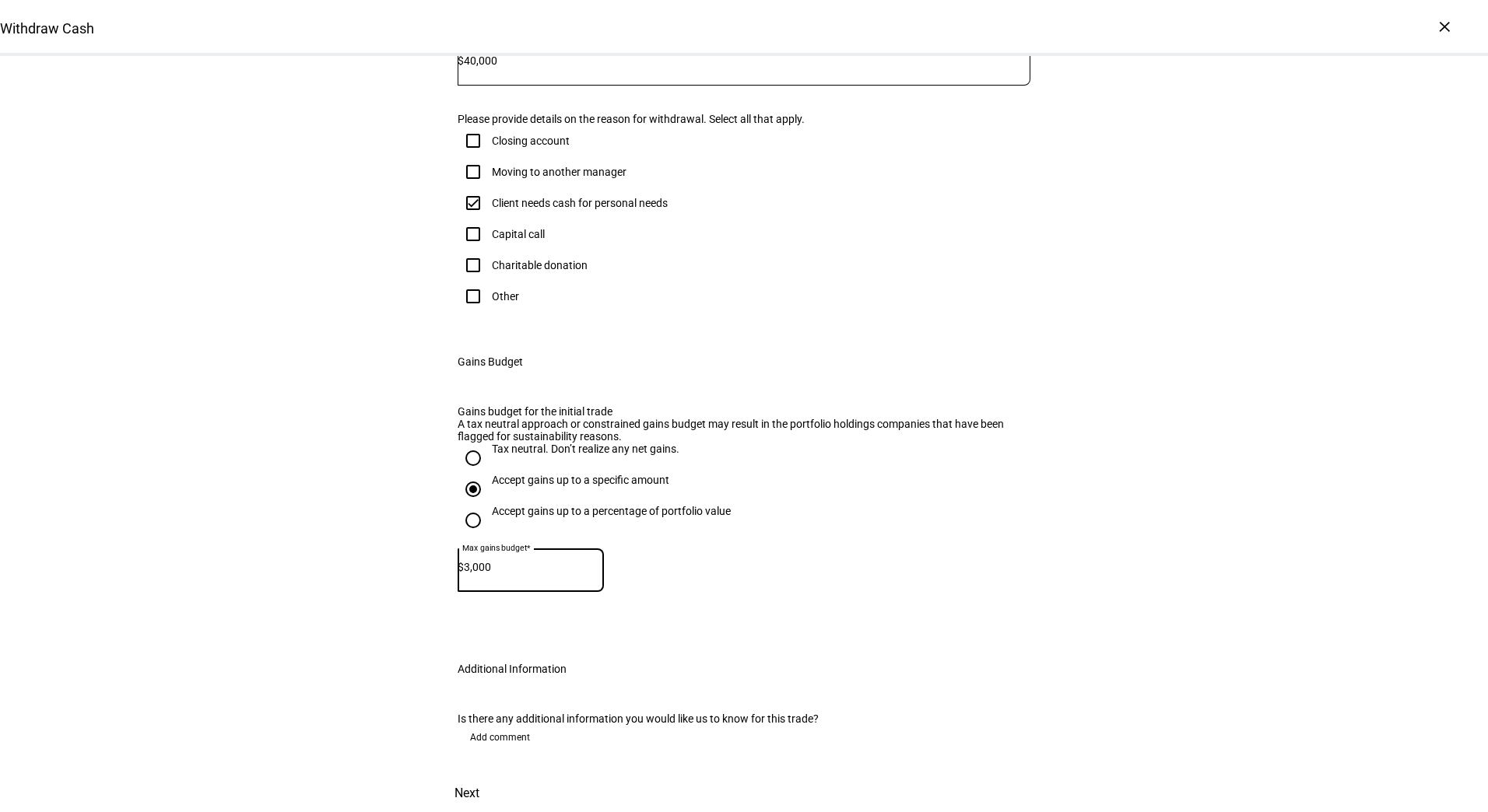  Describe the element at coordinates (744, 430) in the screenshot. I see `div: A tax neutral approach or constrained gains budget may result in the portfolio holdings companies...` at that location.